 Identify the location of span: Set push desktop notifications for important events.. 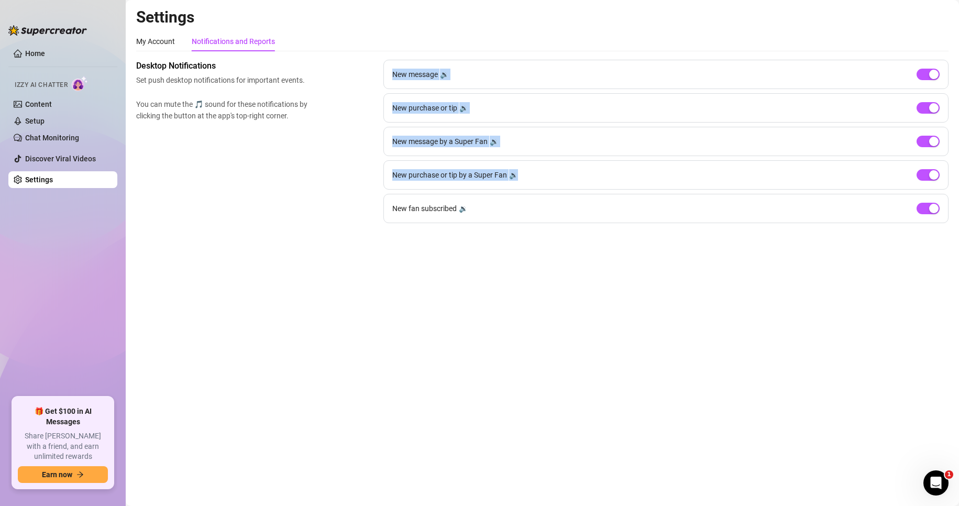
(224, 80).